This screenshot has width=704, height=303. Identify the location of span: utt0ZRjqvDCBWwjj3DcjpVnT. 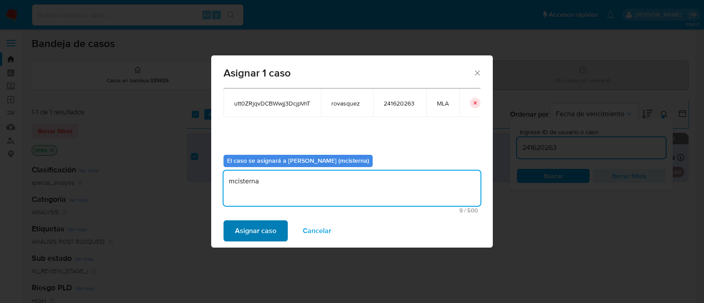
(272, 103).